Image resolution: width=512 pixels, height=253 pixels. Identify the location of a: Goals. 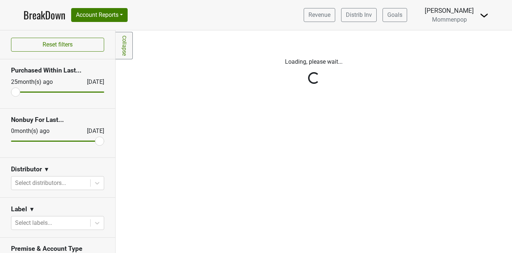
(394, 15).